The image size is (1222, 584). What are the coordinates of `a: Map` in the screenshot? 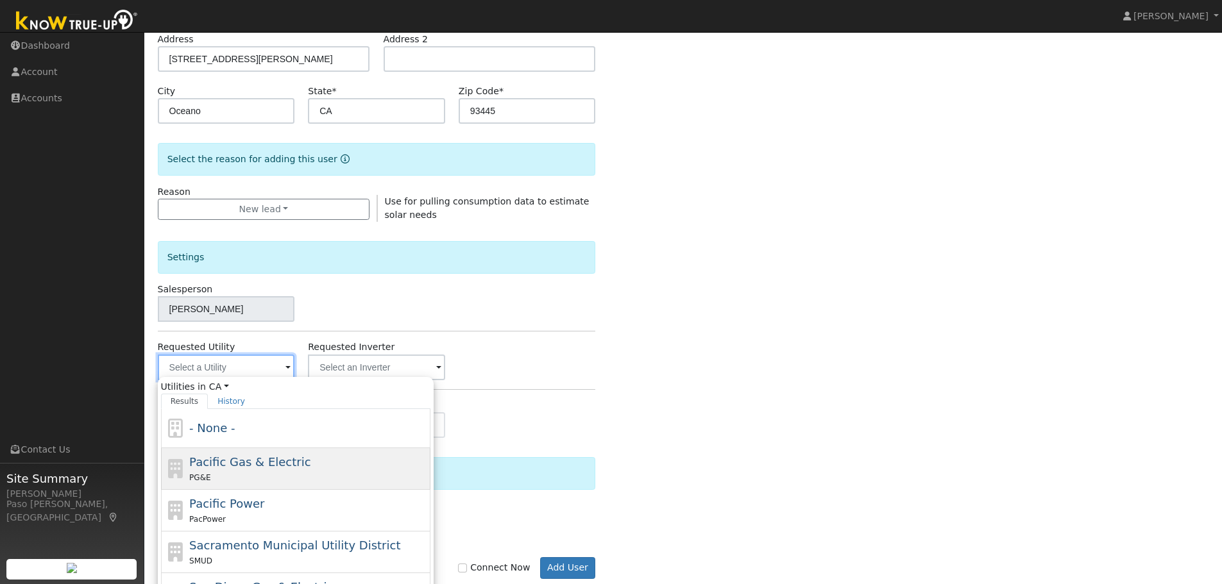 It's located at (114, 518).